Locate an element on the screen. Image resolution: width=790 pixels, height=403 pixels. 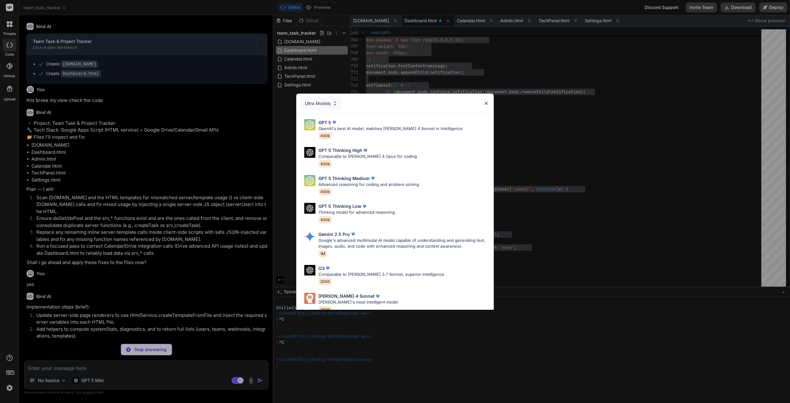
p: Thinking model for advanced reasoning. is located at coordinates (357, 212).